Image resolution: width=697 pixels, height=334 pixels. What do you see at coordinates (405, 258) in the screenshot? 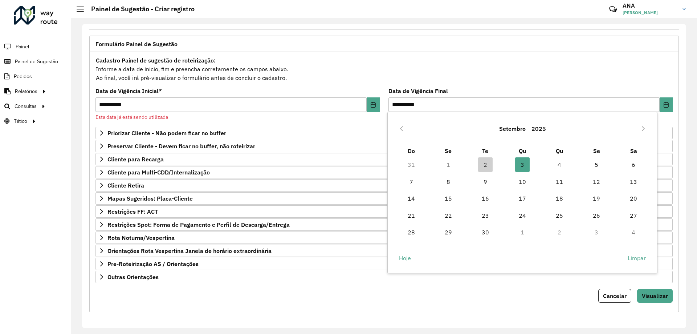
I see `button: Hoje` at bounding box center [405, 258].